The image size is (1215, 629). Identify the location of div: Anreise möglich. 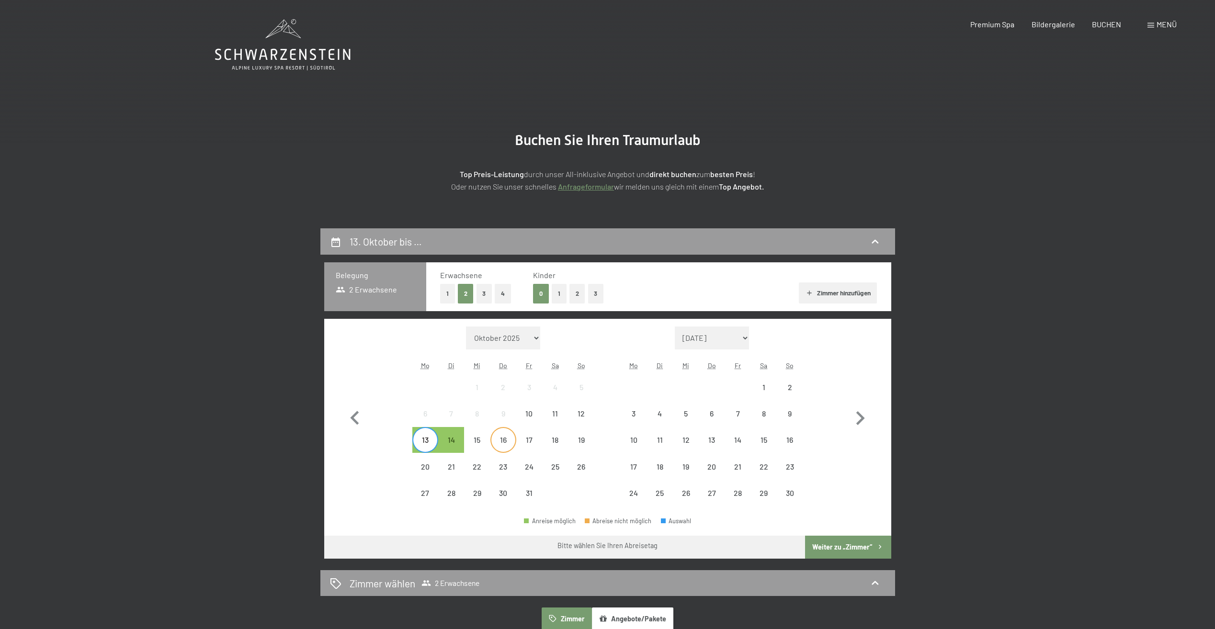
(550, 521).